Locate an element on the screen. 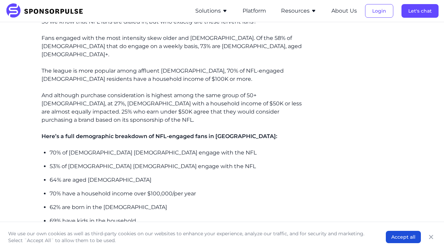 This screenshot has height=252, width=444. p: 70% have a household income over $100,000/per year is located at coordinates (180, 193).